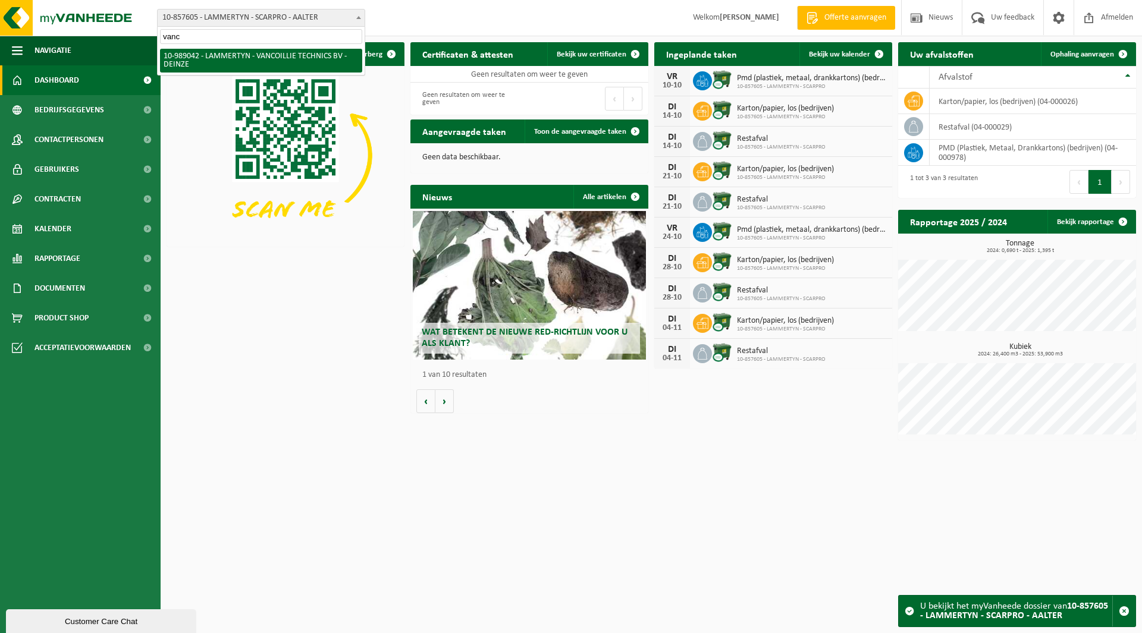 This screenshot has height=633, width=1142. What do you see at coordinates (437, 196) in the screenshot?
I see `h2: Nieuws` at bounding box center [437, 196].